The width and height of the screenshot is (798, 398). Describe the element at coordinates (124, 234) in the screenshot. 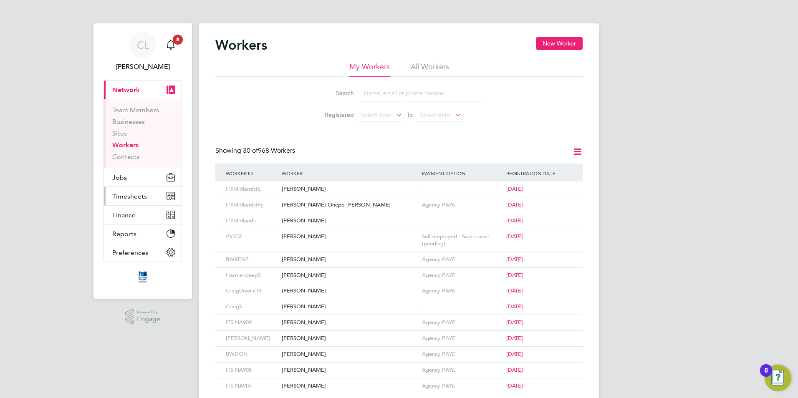

I see `span: Reports` at that location.